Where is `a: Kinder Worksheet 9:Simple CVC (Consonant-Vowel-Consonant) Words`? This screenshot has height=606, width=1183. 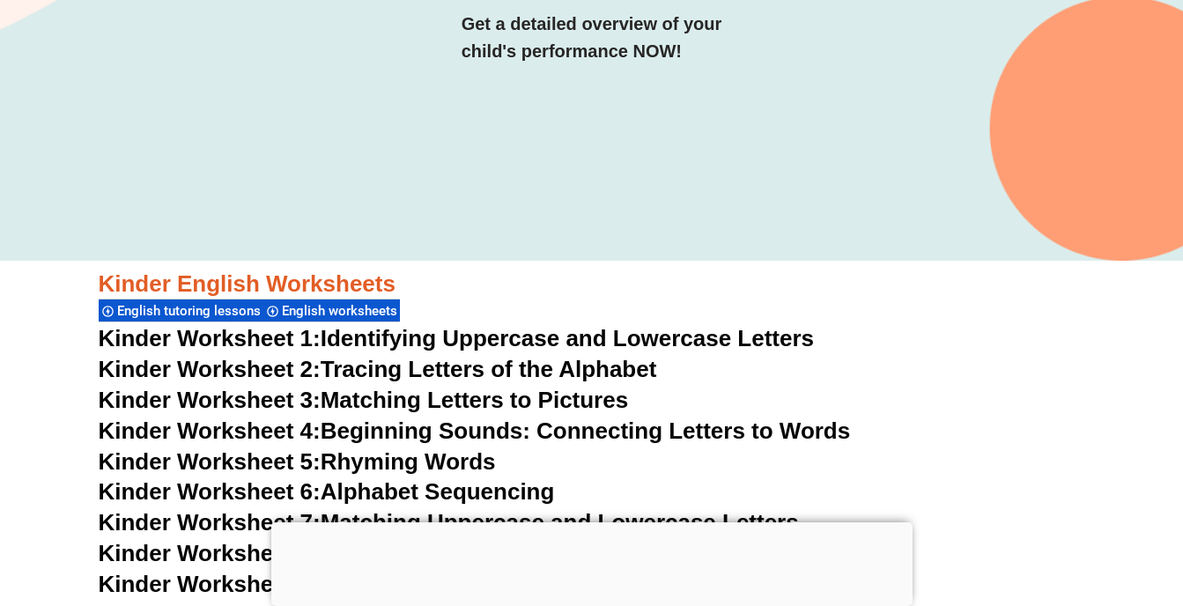 a: Kinder Worksheet 9:Simple CVC (Consonant-Vowel-Consonant) Words is located at coordinates (483, 584).